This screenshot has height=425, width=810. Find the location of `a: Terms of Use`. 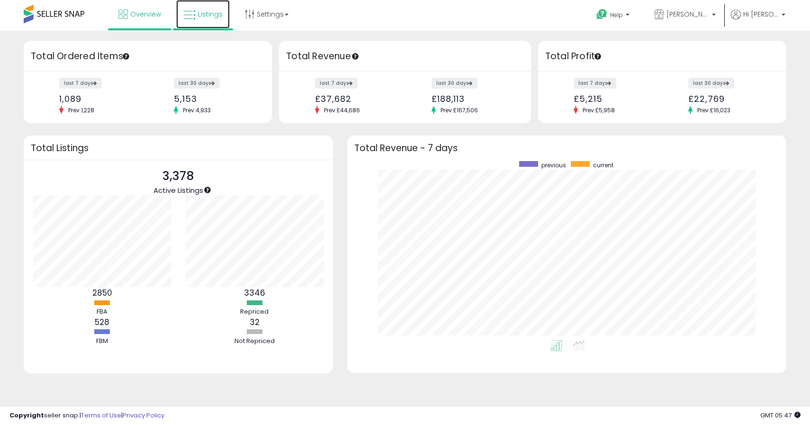

a: Terms of Use is located at coordinates (101, 415).